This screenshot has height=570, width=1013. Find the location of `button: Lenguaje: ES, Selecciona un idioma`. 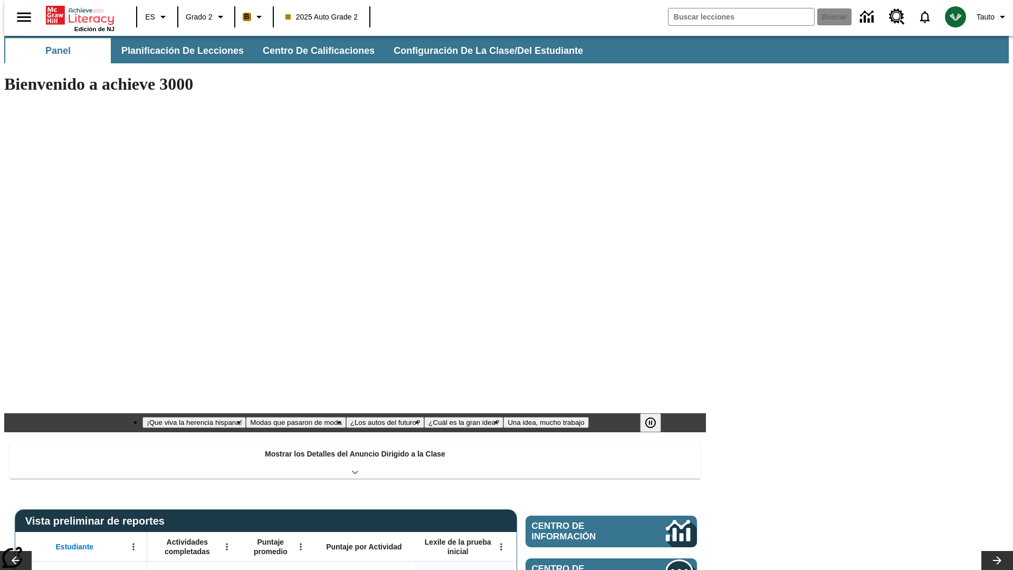

button: Lenguaje: ES, Selecciona un idioma is located at coordinates (157, 17).